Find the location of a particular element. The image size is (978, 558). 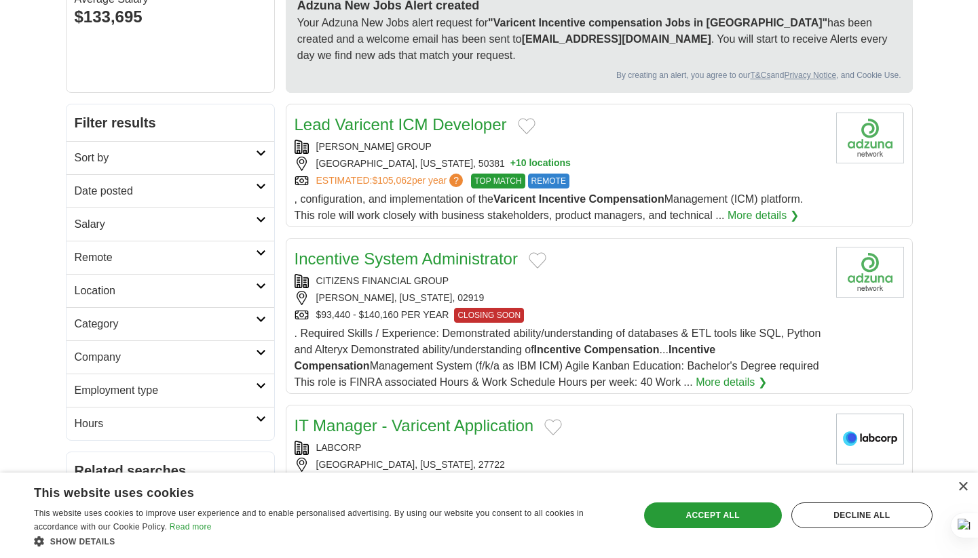

img: LabCorp logo is located at coordinates (870, 439).